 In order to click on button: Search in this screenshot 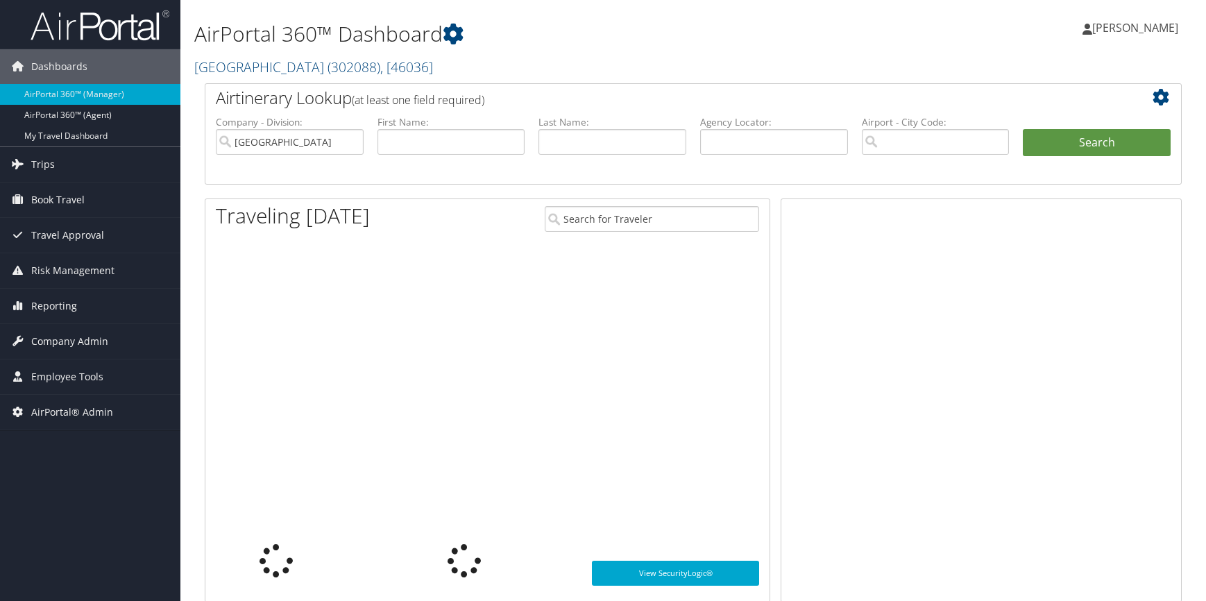, I will do `click(1096, 143)`.